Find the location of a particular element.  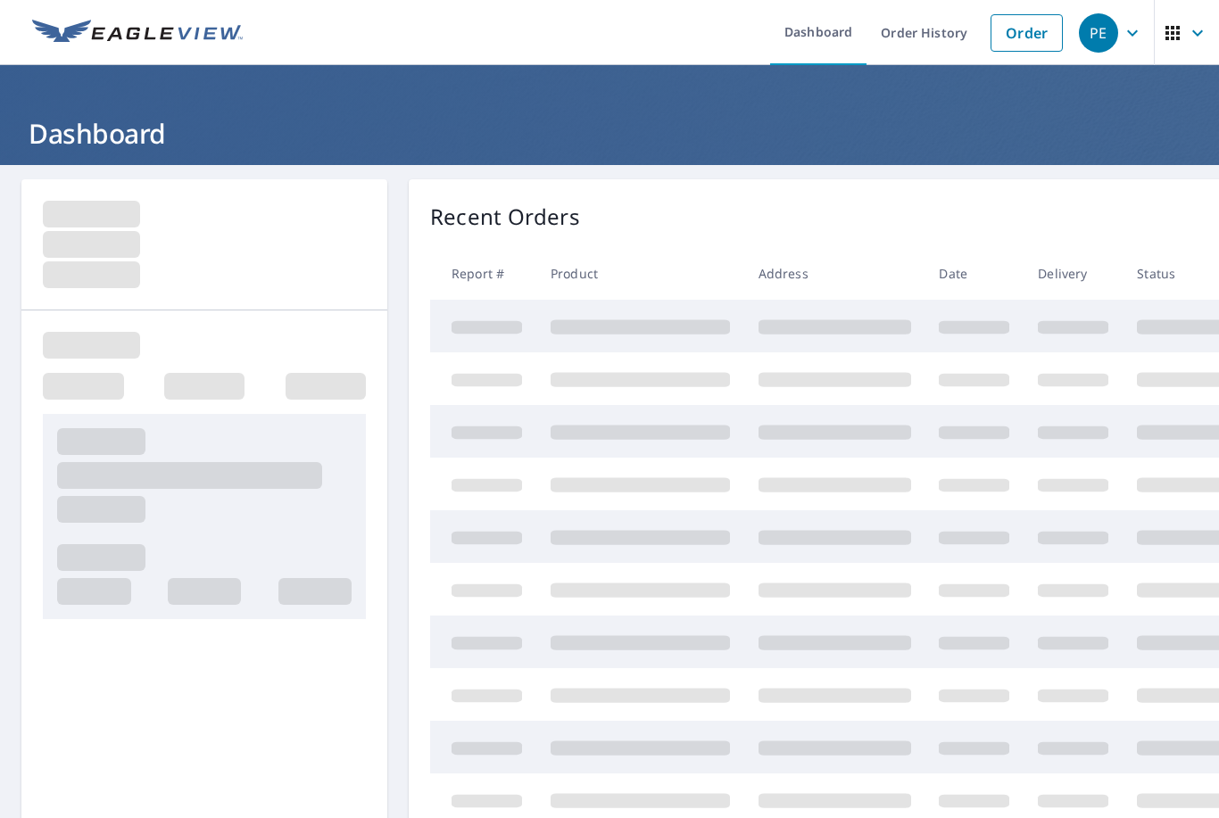

a: Order is located at coordinates (1026, 33).